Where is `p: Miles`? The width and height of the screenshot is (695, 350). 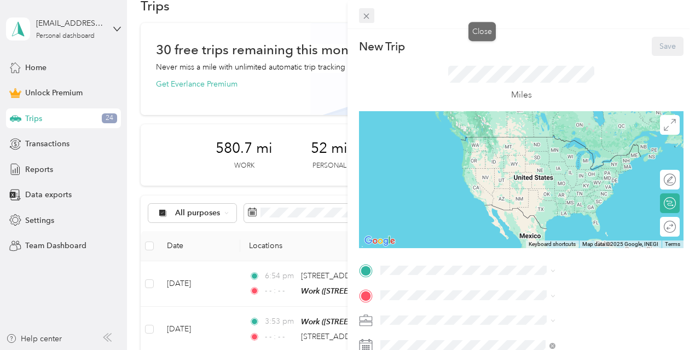
p: Miles is located at coordinates (521, 95).